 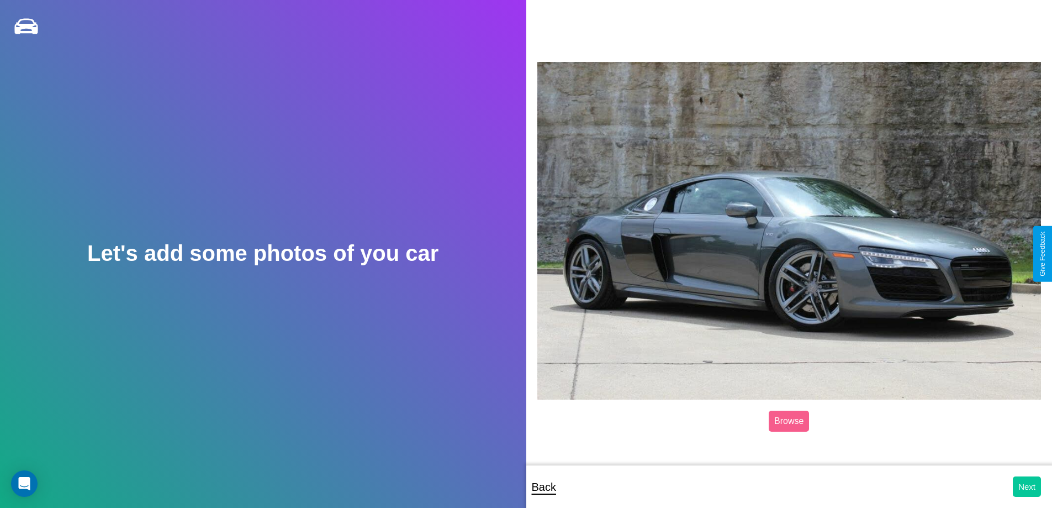 I want to click on div: Open Intercom Messenger, so click(x=24, y=483).